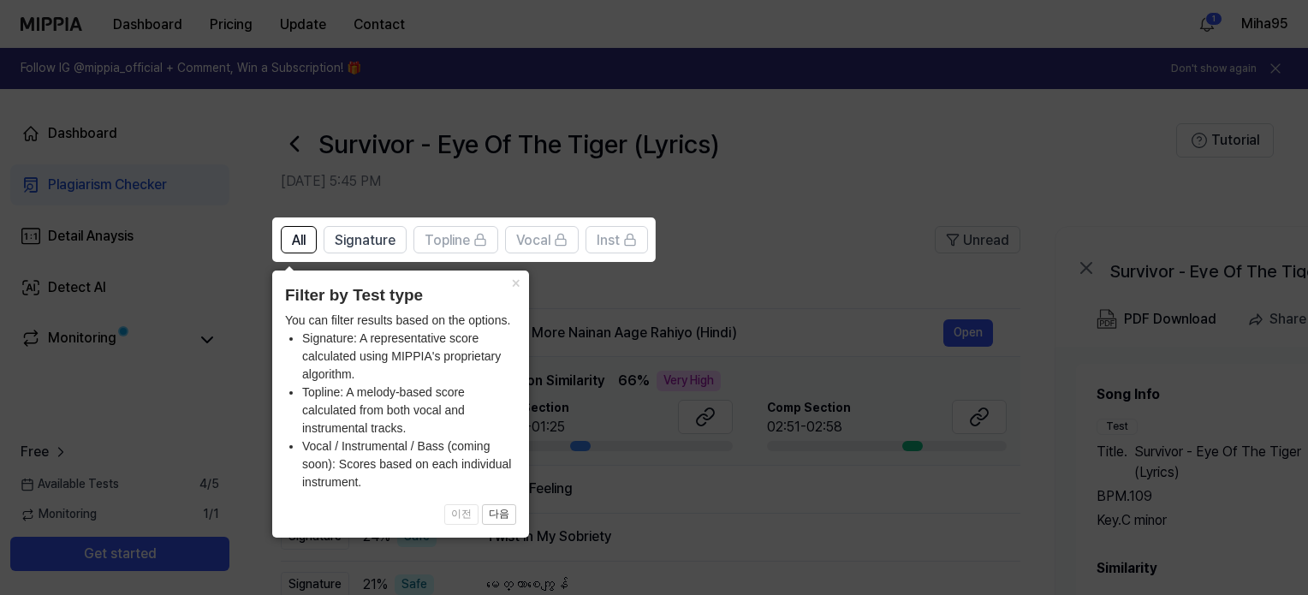  What do you see at coordinates (608, 241) in the screenshot?
I see `span: Inst` at bounding box center [608, 241].